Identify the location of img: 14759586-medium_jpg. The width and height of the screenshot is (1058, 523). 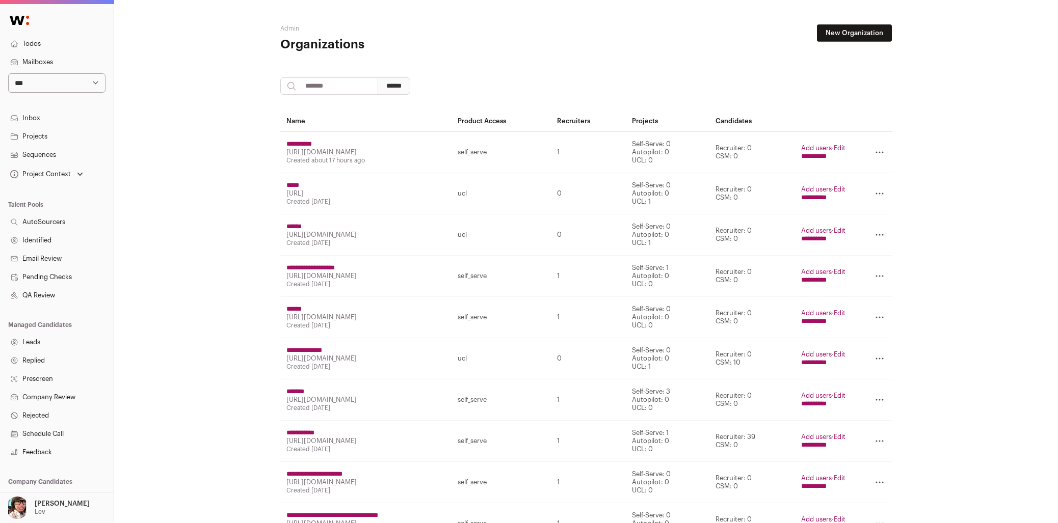
(17, 508).